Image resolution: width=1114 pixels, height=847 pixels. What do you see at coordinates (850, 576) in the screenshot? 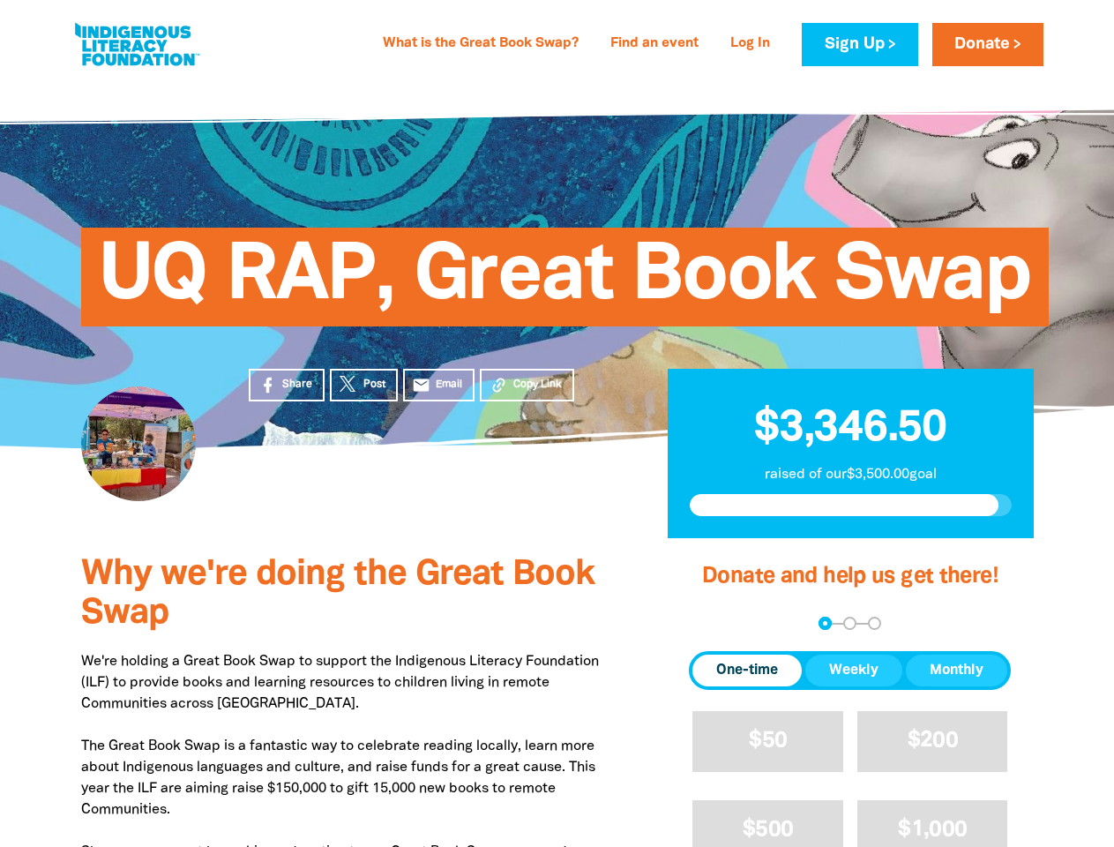
I see `span: Donate and help us get there!` at bounding box center [850, 576].